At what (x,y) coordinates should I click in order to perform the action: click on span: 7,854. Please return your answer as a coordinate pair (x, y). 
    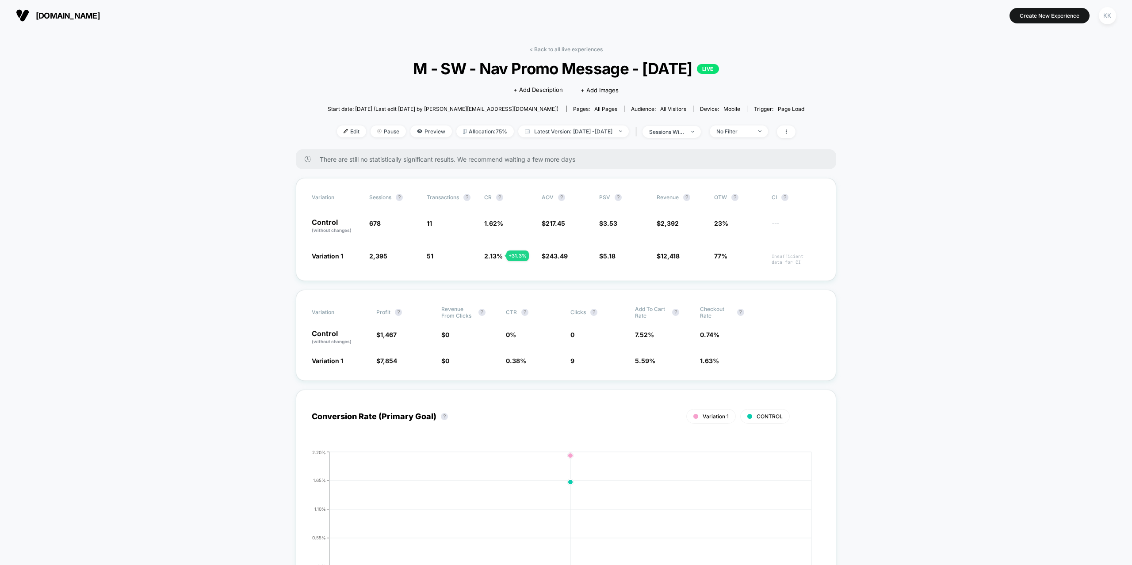
    Looking at the image, I should click on (389, 361).